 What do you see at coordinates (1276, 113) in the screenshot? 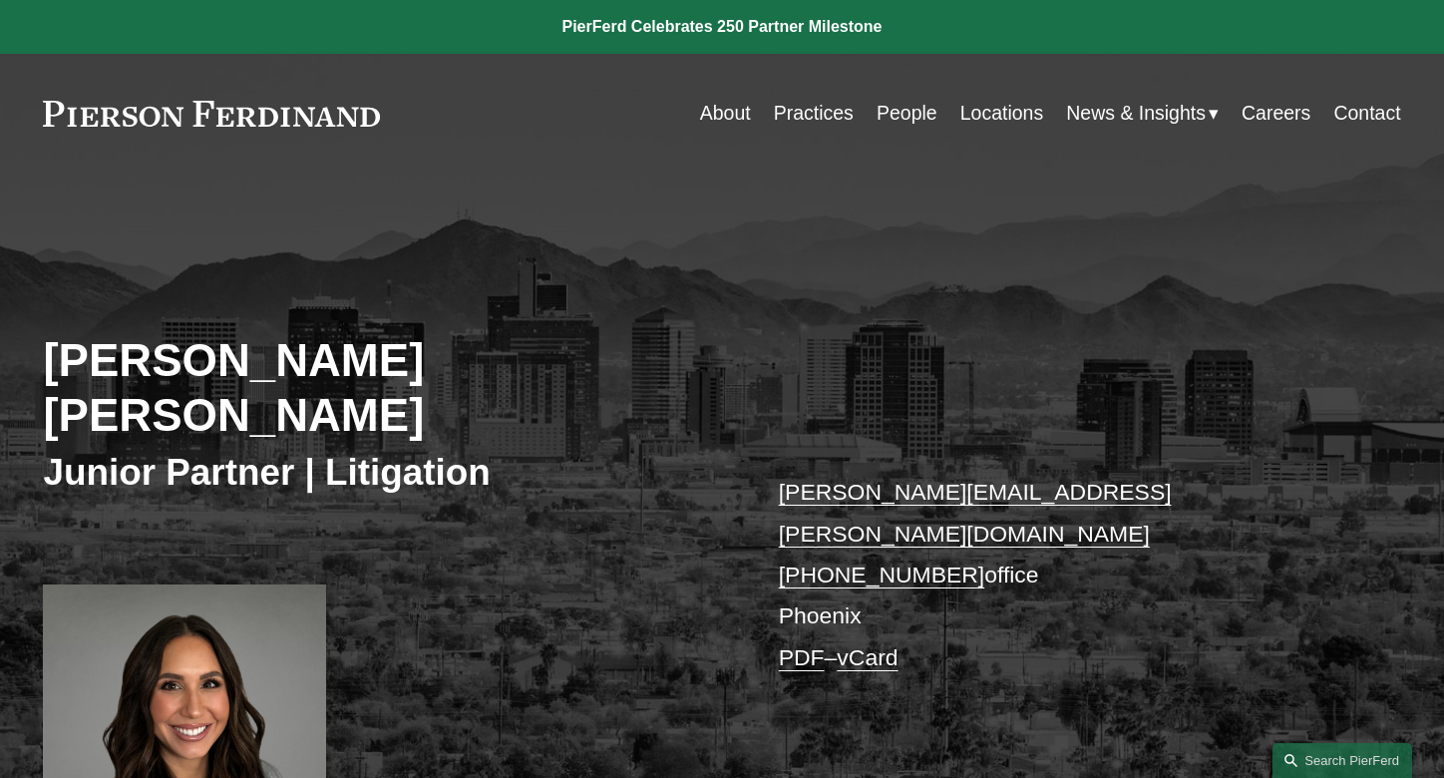
I see `a: Careers` at bounding box center [1276, 113].